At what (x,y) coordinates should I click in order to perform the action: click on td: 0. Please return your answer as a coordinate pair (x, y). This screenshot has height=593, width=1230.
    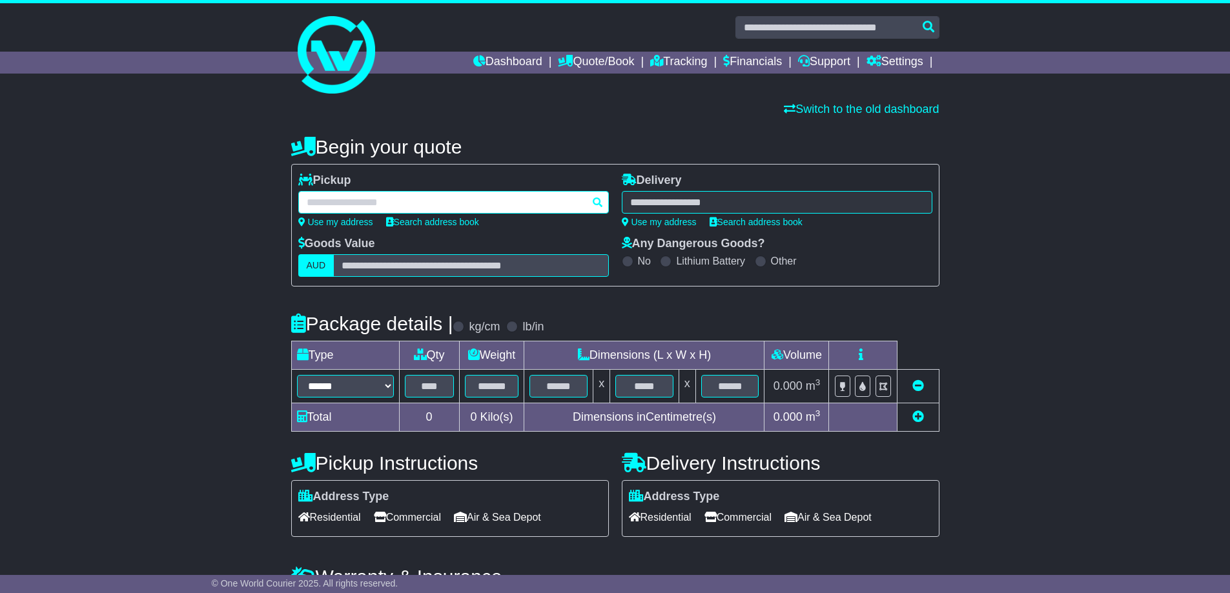
    Looking at the image, I should click on (429, 418).